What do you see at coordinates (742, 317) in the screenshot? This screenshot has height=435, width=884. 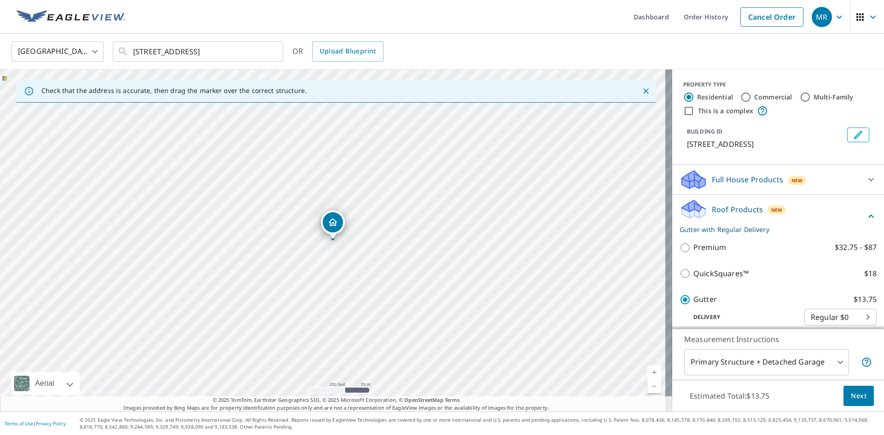 I see `p: Delivery` at bounding box center [742, 317].